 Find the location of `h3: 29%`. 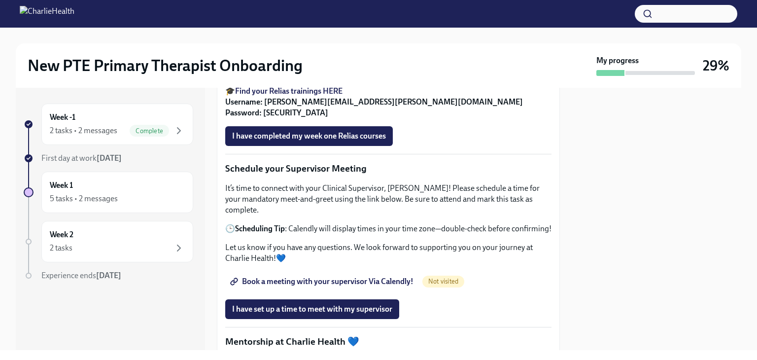

h3: 29% is located at coordinates (716, 66).